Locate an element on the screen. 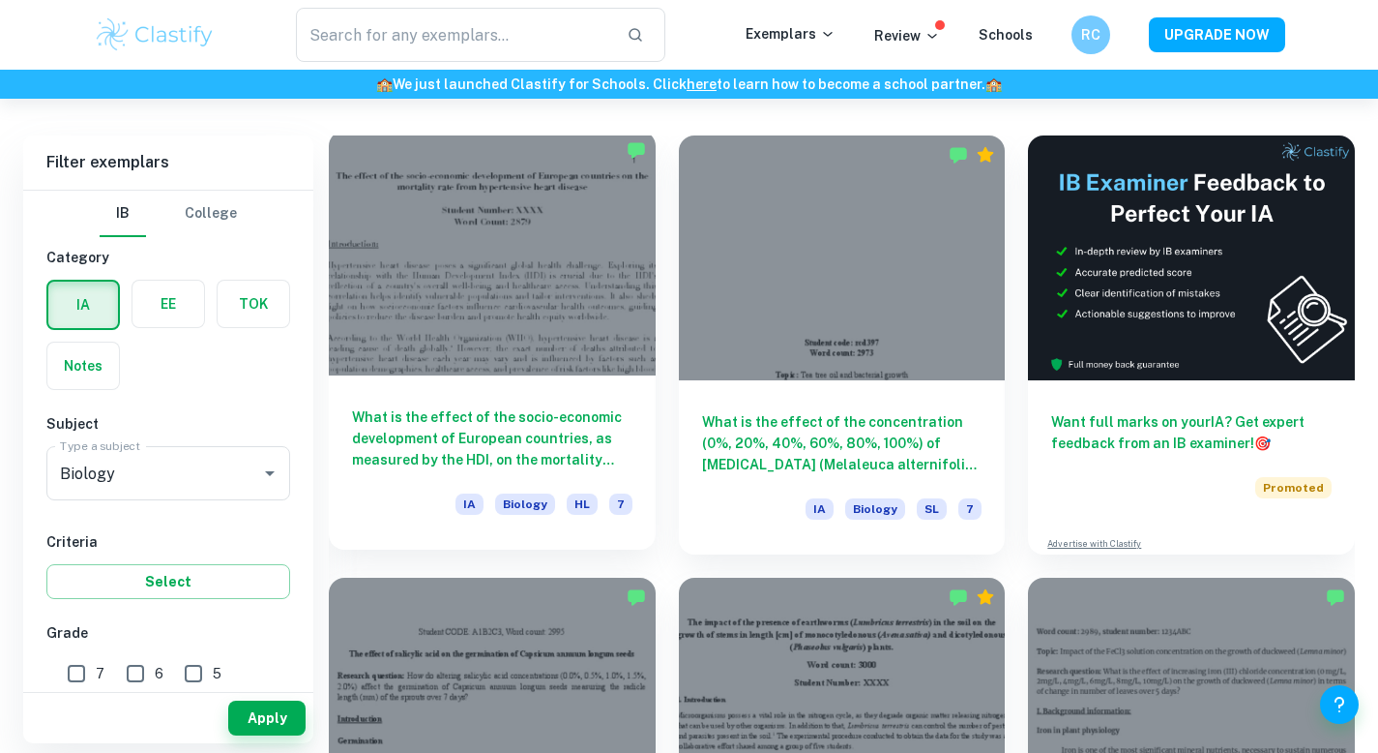  button: Apply is located at coordinates (267, 718).